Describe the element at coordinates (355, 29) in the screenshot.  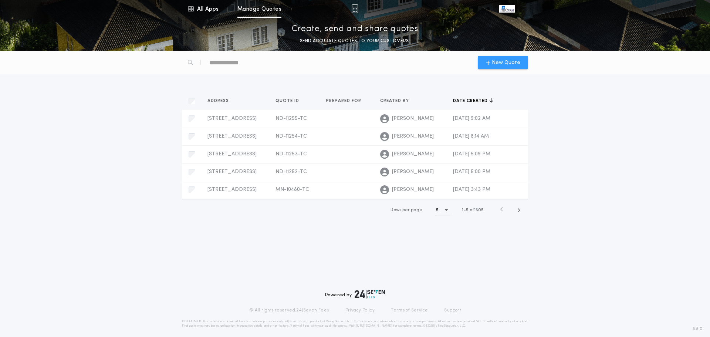
I see `p: Create, send and share quotes` at that location.